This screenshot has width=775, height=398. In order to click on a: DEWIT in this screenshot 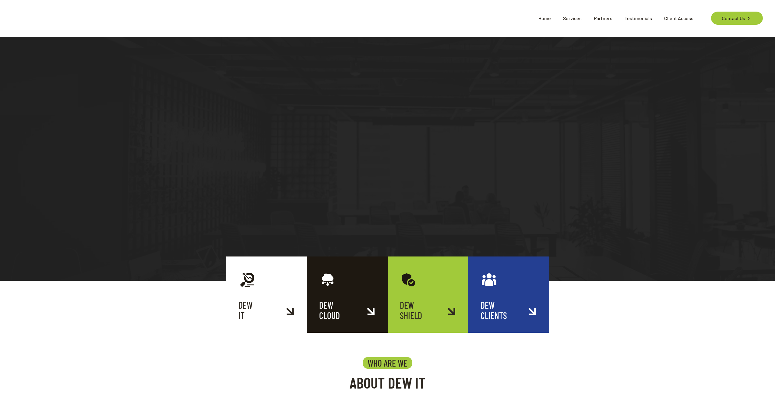, I will do `click(267, 294)`.